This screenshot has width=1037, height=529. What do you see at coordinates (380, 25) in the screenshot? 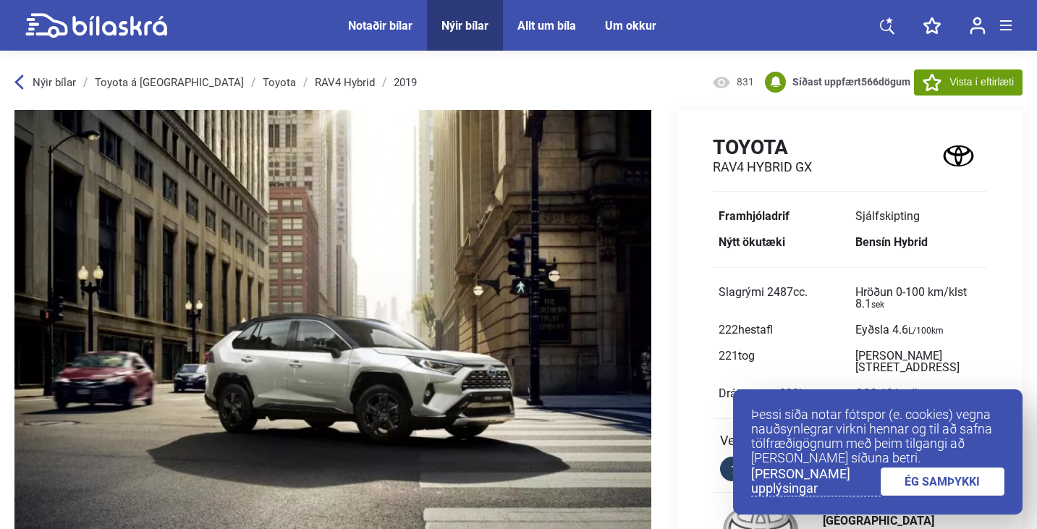
I see `a: Notaðir bílar` at bounding box center [380, 25].